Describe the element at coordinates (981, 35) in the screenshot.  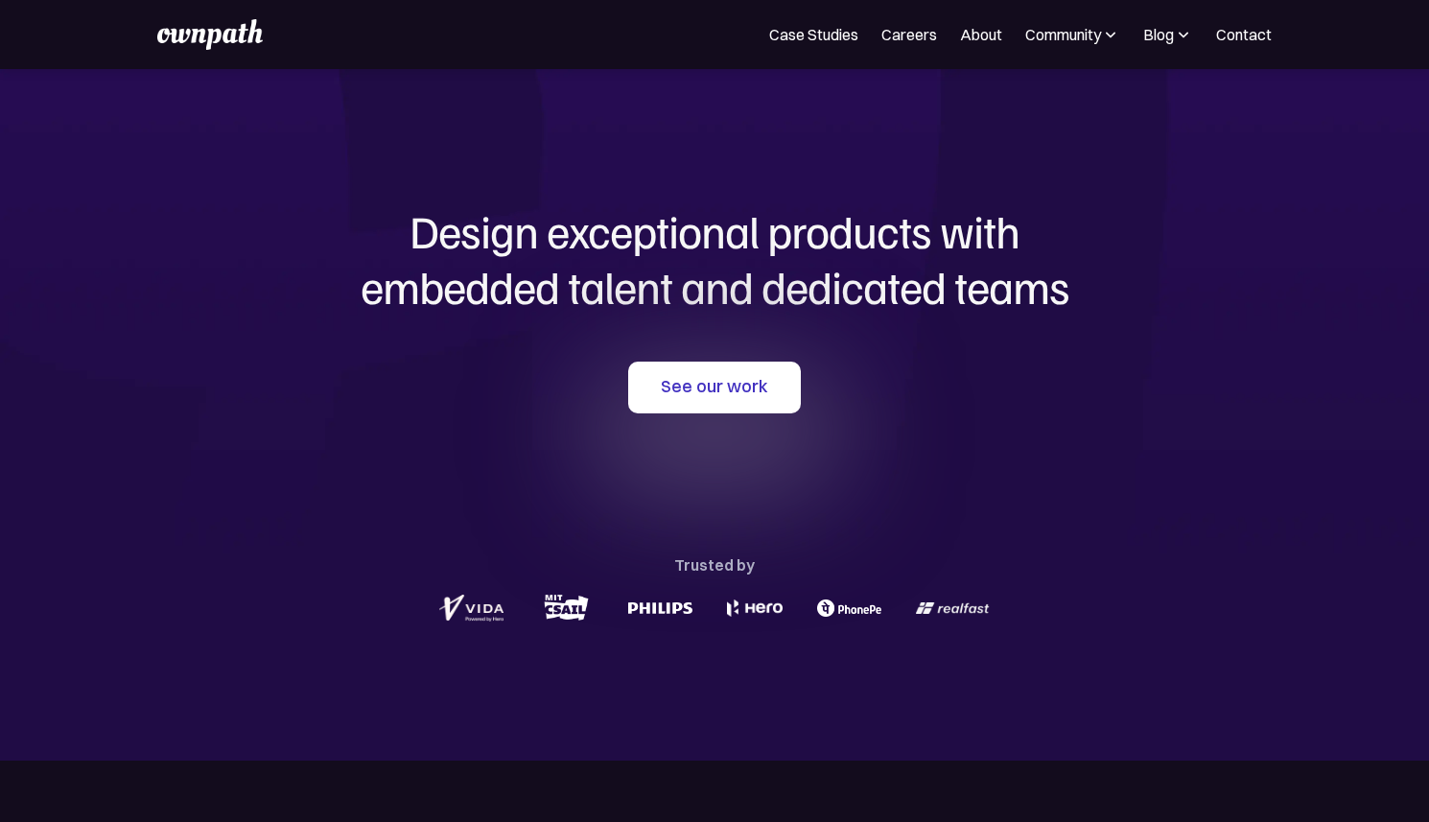
I see `a: About` at that location.